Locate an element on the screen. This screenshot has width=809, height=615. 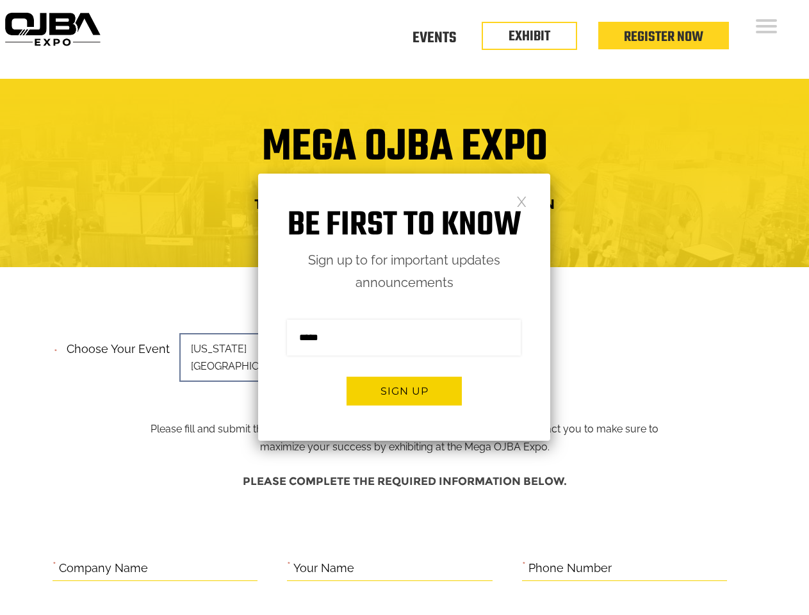
h4: Please complete the required information below. is located at coordinates (405, 481).